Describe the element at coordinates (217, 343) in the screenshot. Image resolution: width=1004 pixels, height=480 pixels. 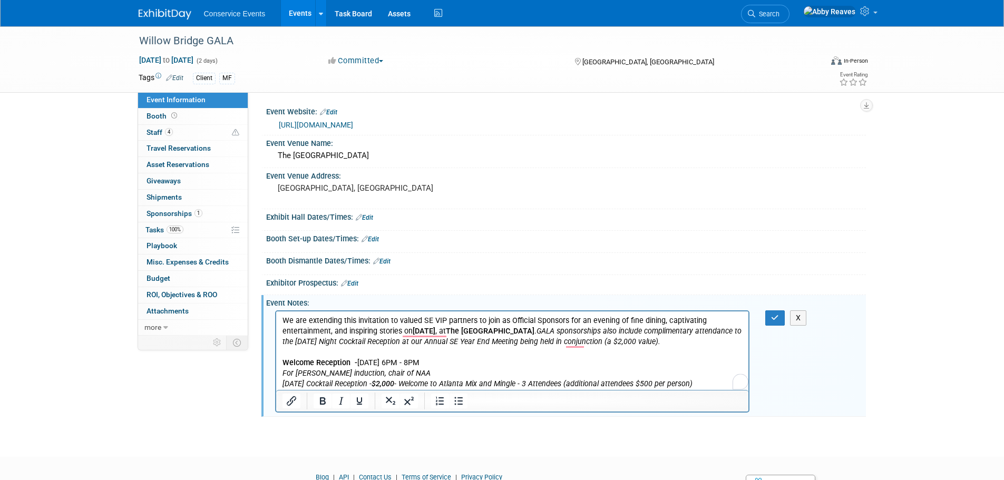
I see `td: Personalize Event Tab Strip` at that location.